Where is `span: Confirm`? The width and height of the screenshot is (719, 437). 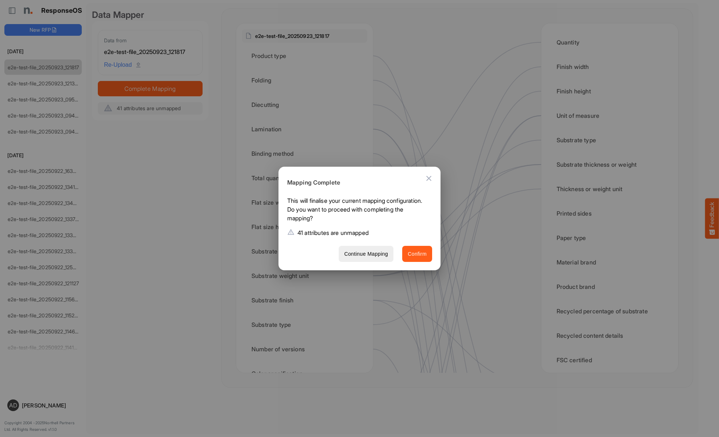 span: Confirm is located at coordinates (417, 254).